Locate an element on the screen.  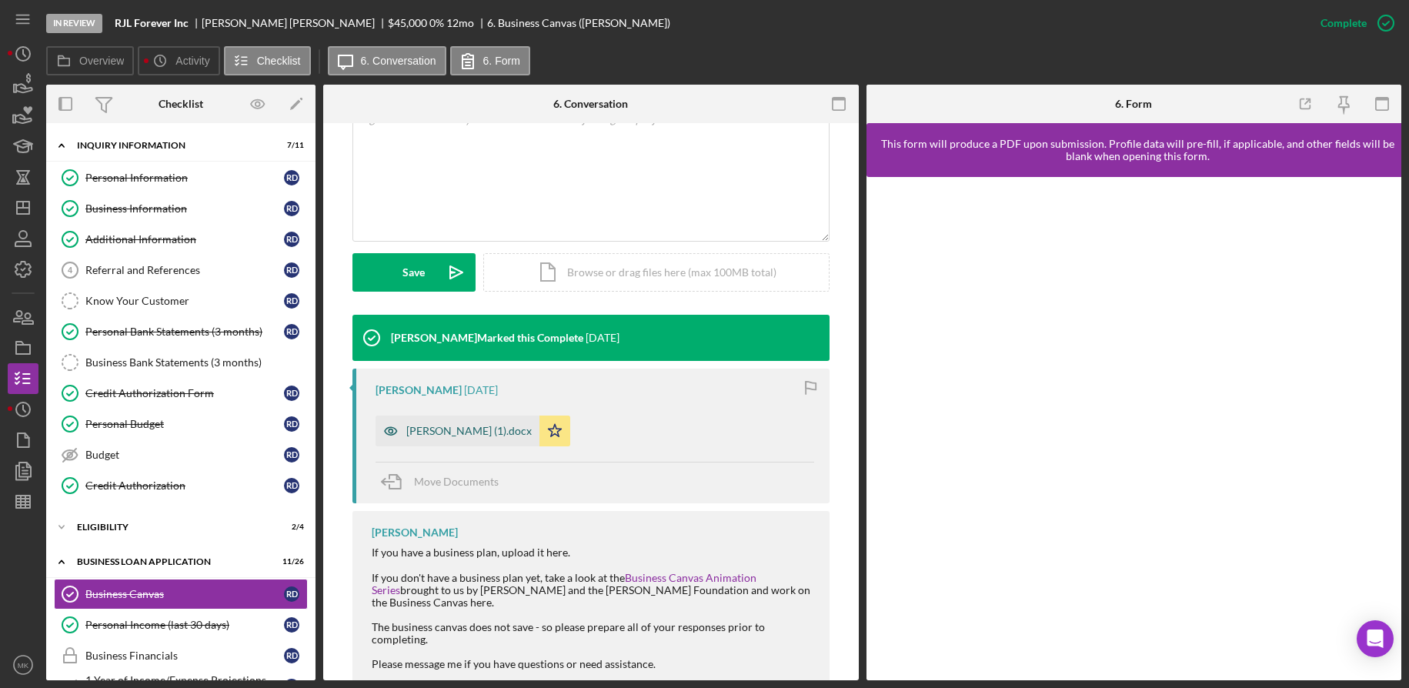
button: Move Documents is located at coordinates (445, 482).